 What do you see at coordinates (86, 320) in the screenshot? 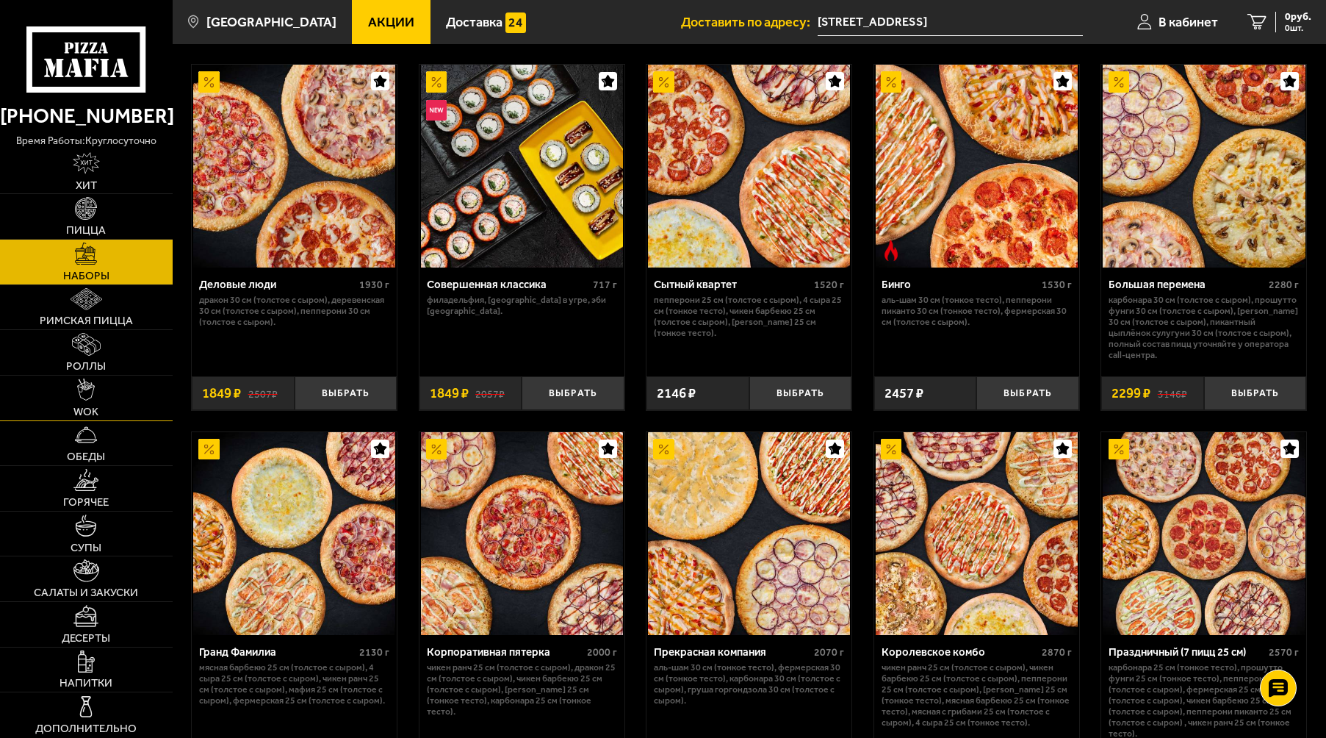
I see `span: Римская пицца` at bounding box center [86, 320].